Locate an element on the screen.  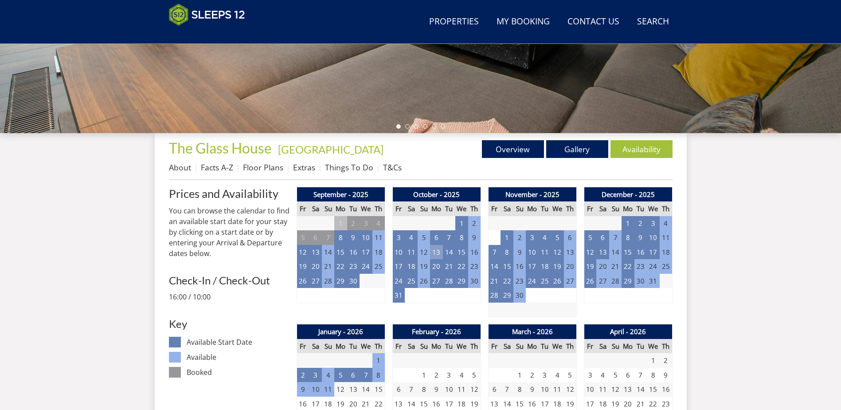
th: Mo is located at coordinates (340, 208).